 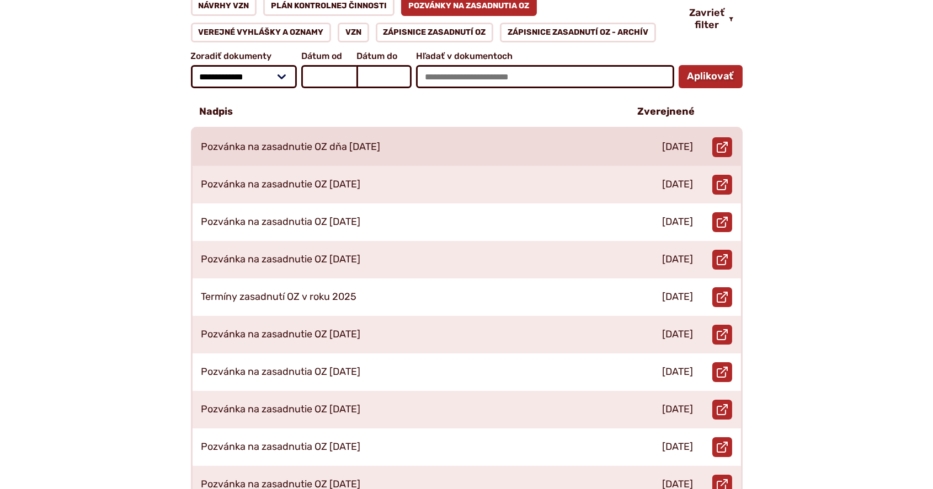 I want to click on input: Dátum od, so click(x=329, y=77).